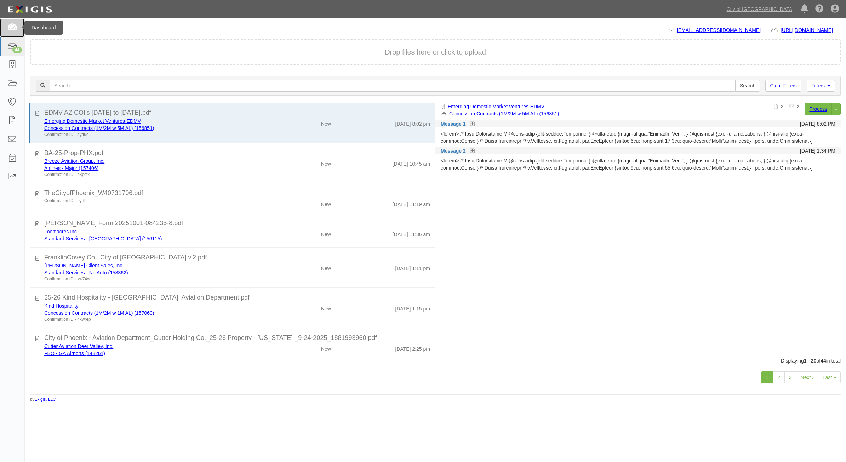 The width and height of the screenshot is (846, 462). Describe the element at coordinates (821, 86) in the screenshot. I see `a: Filters` at that location.